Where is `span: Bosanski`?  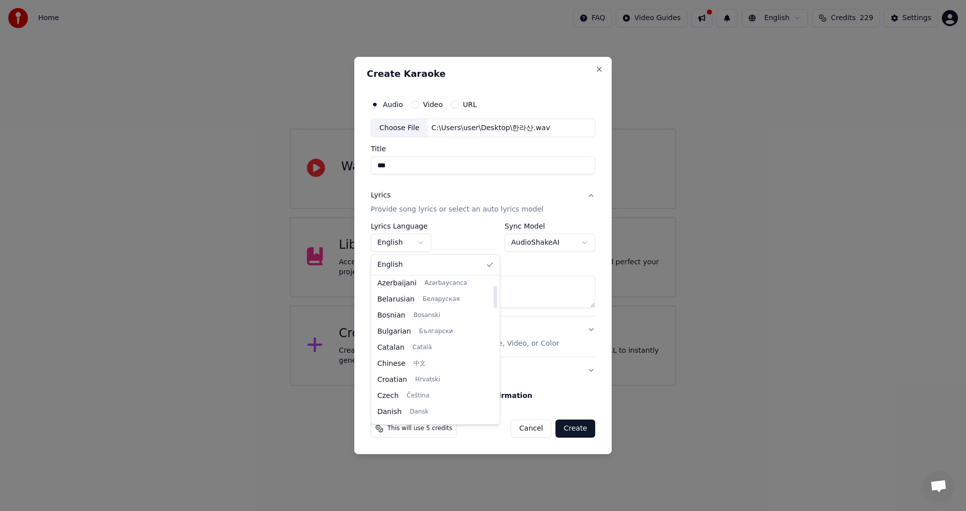 span: Bosanski is located at coordinates (426, 316).